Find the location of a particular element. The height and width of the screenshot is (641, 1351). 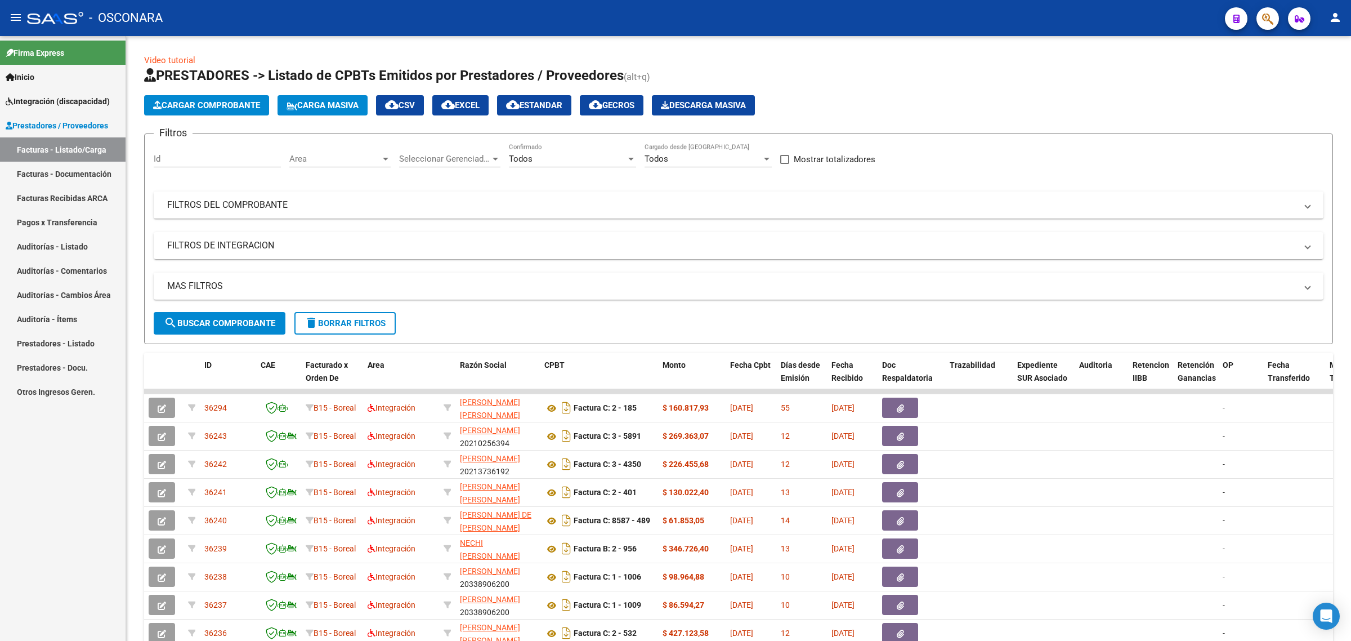

span: Inicio is located at coordinates (20, 77).